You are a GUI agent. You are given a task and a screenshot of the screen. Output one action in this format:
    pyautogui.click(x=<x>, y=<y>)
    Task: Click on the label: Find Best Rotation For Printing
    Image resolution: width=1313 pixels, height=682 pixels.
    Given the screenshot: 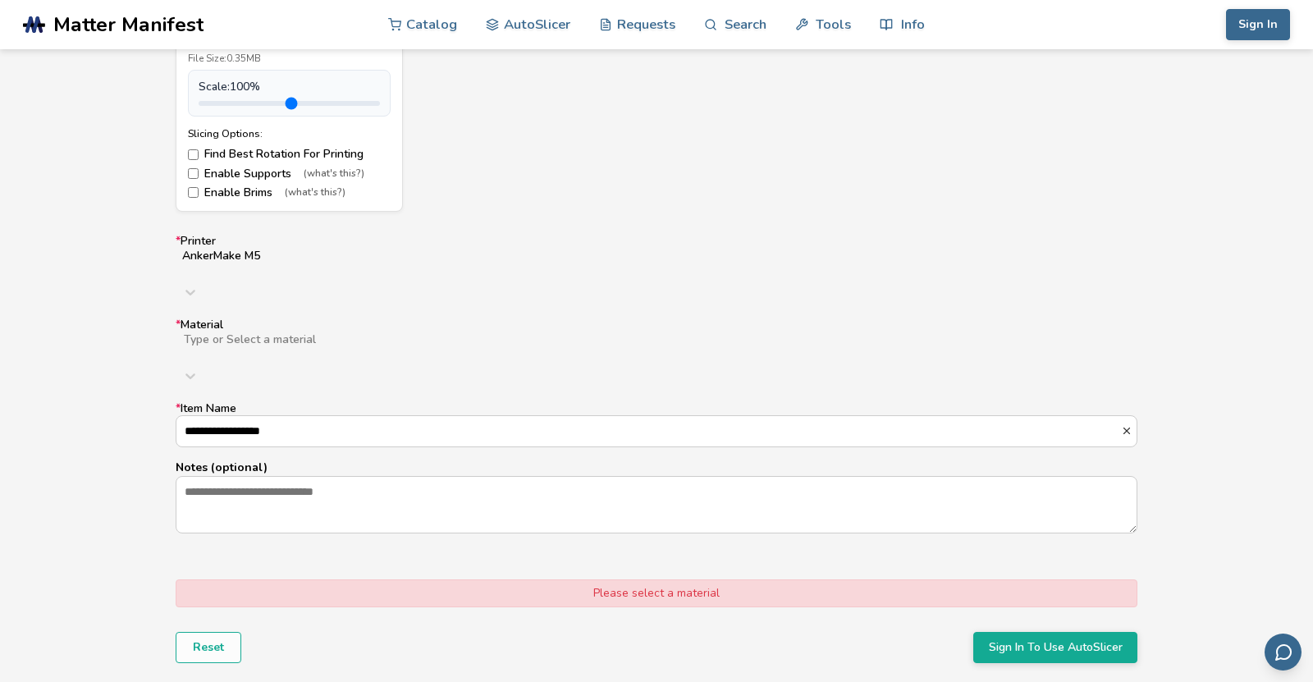 What is the action you would take?
    pyautogui.click(x=289, y=154)
    